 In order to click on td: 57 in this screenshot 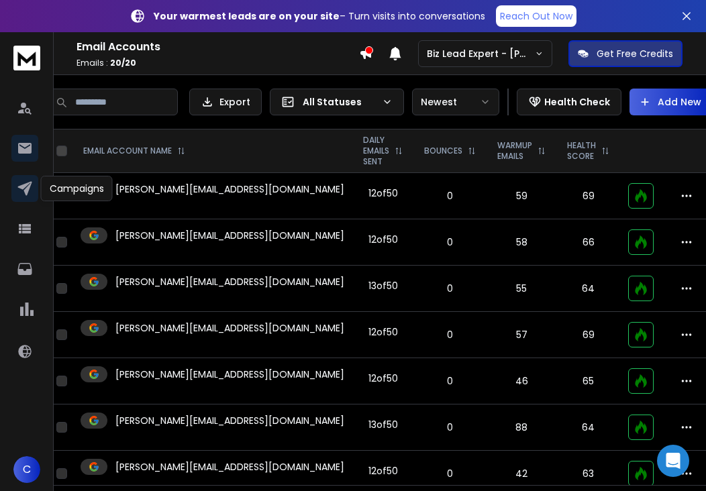, I will do `click(521, 335)`.